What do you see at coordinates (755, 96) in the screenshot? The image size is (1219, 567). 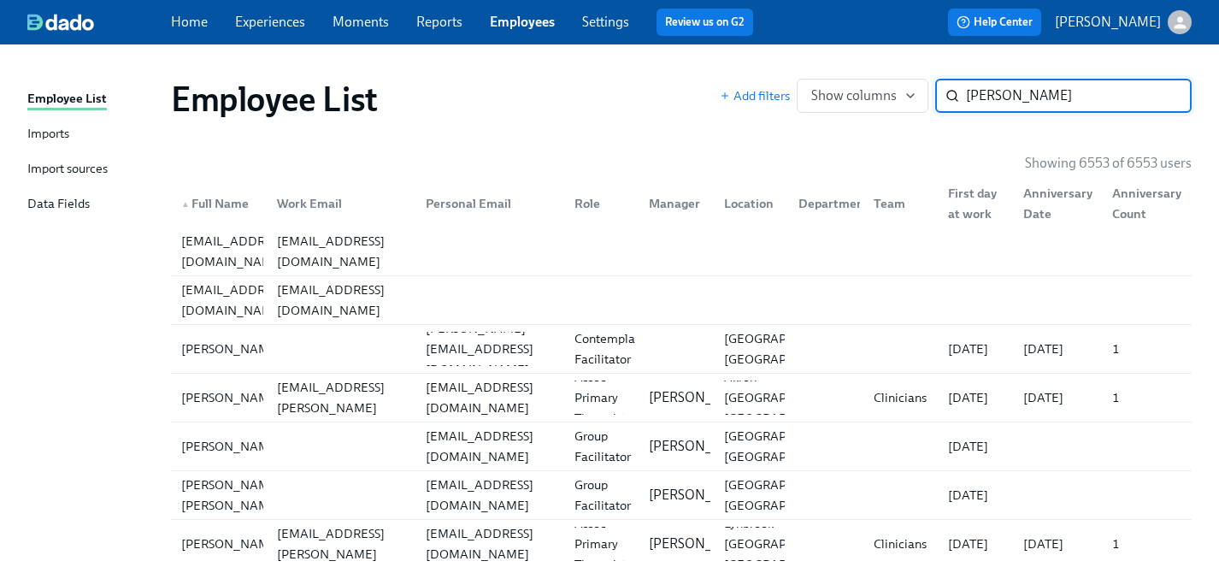 I see `button: Add filters` at bounding box center [755, 96].